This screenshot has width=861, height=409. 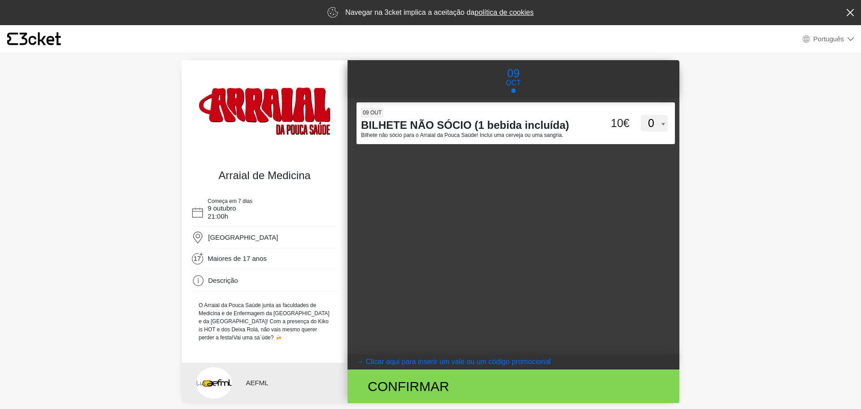 What do you see at coordinates (458, 361) in the screenshot?
I see `coupontext: Clicar aqui para inserir um vale ou um código promocional` at bounding box center [458, 361].